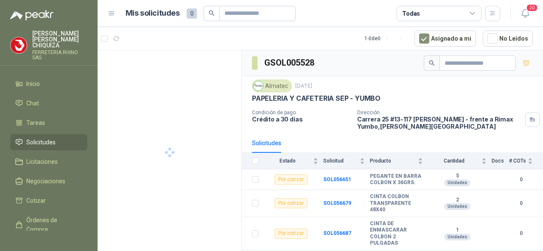 The height and width of the screenshot is (251, 543). I want to click on div: Almatec, so click(272, 86).